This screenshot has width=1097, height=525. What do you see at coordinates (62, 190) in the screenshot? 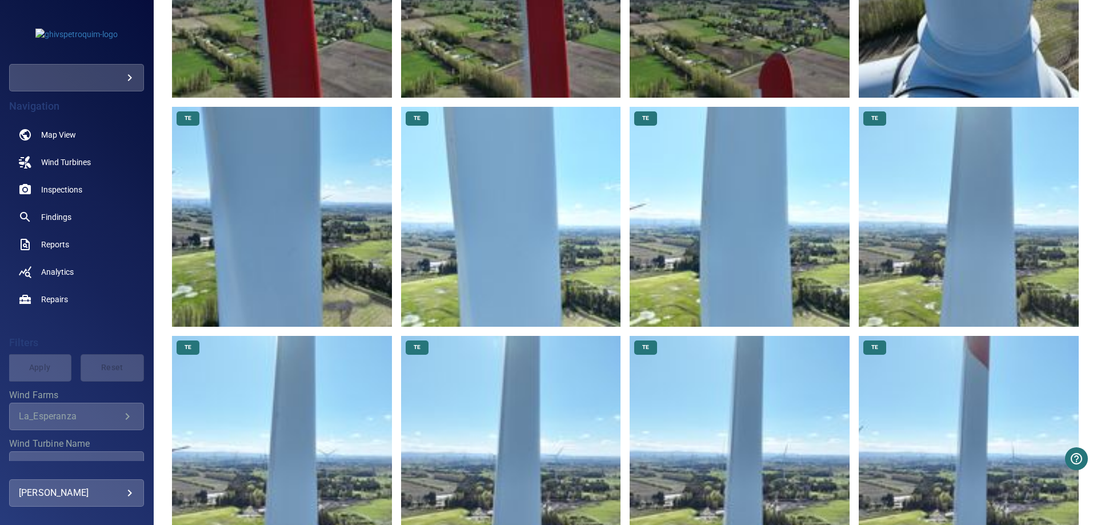
I see `span: Inspections` at bounding box center [62, 190].